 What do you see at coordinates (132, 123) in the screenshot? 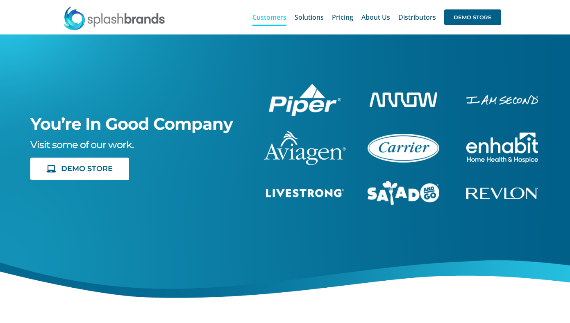
I see `span: You’re In Good Company` at bounding box center [132, 123].